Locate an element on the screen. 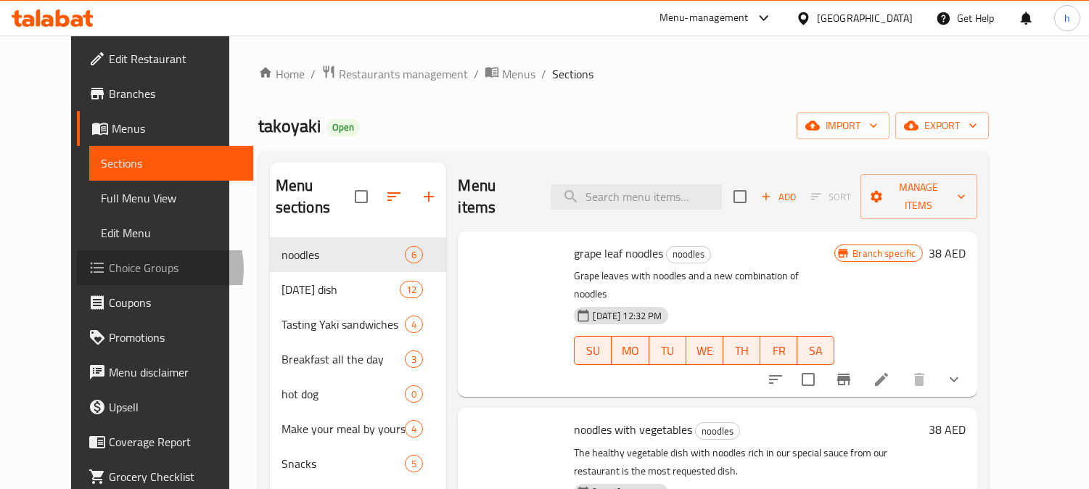 This screenshot has width=1089, height=489. p: Grape leaves with noodles and a new combination of noodles is located at coordinates (704, 285).